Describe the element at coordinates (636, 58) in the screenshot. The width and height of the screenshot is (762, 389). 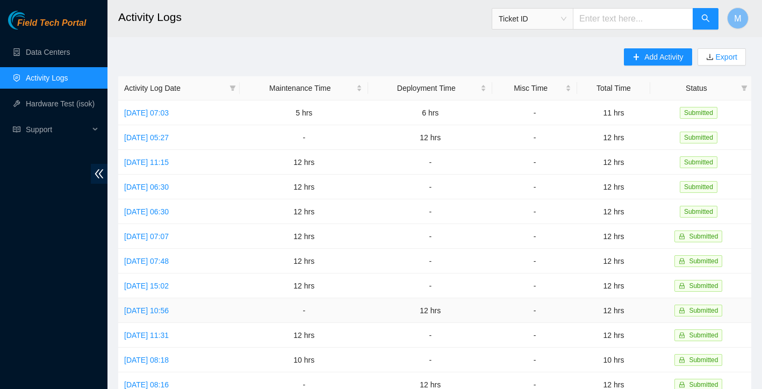
I see `span: plus` at that location.